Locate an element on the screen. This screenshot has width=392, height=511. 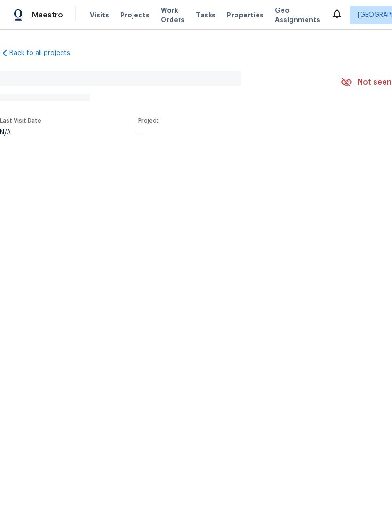
span: Projects is located at coordinates (135, 15).